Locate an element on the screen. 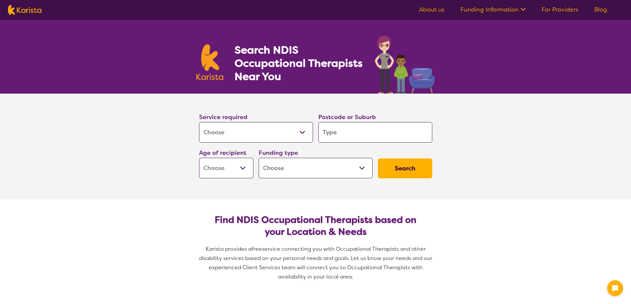 The width and height of the screenshot is (631, 304). label: Age of recipient is located at coordinates (223, 153).